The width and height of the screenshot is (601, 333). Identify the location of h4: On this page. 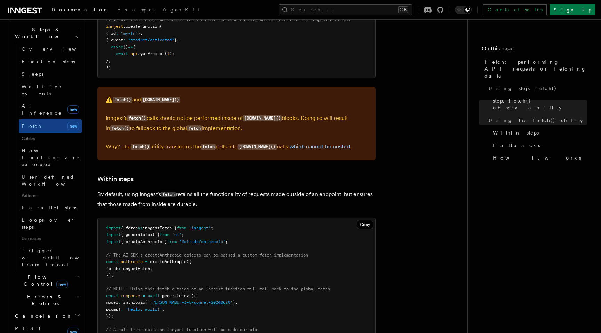
(535, 50).